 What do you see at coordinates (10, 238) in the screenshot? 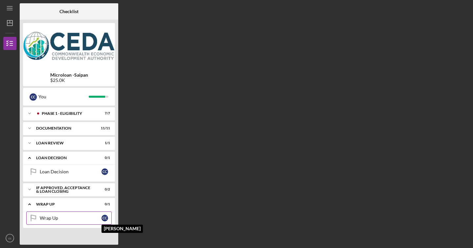
I see `button: cc` at bounding box center [10, 238].